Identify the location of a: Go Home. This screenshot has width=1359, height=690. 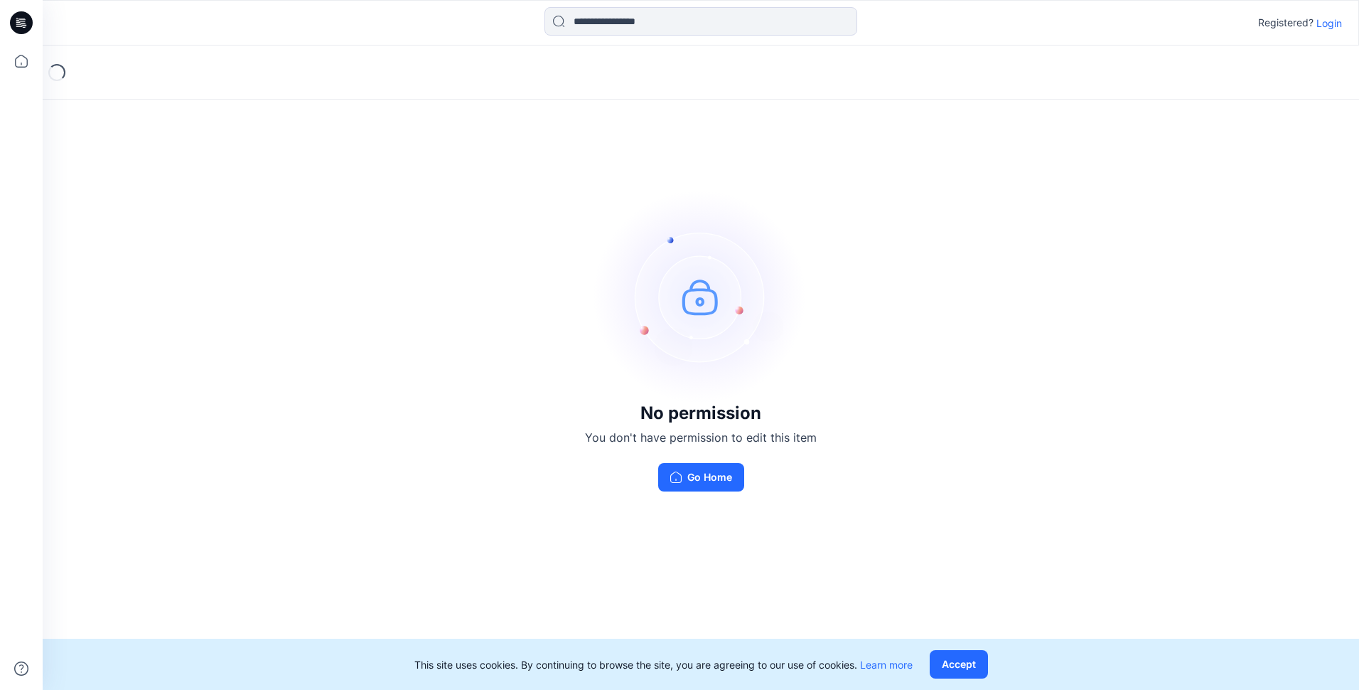
(701, 477).